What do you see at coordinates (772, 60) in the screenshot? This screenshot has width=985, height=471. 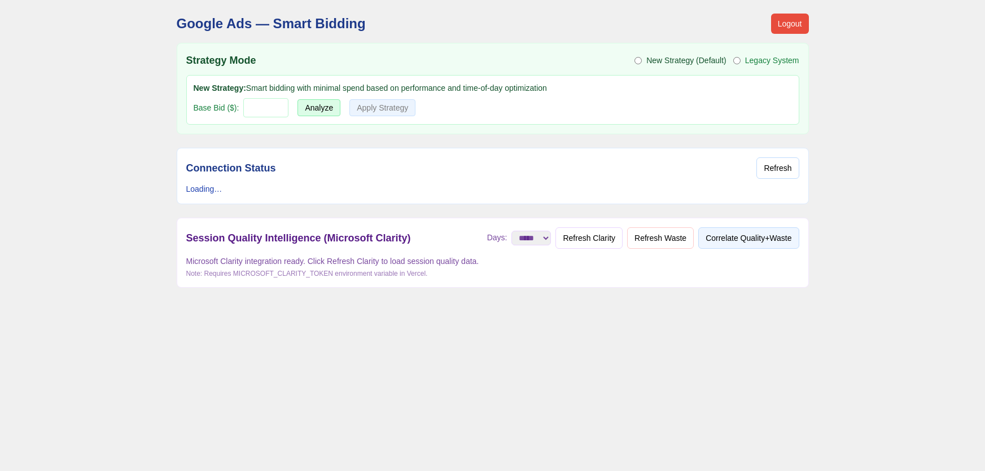 I see `span: Legacy System` at bounding box center [772, 60].